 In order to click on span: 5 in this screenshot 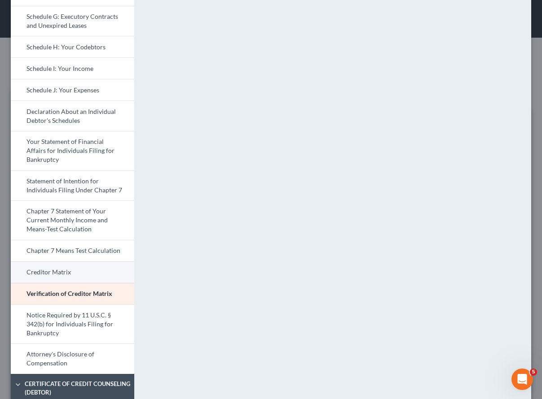, I will do `click(533, 372)`.